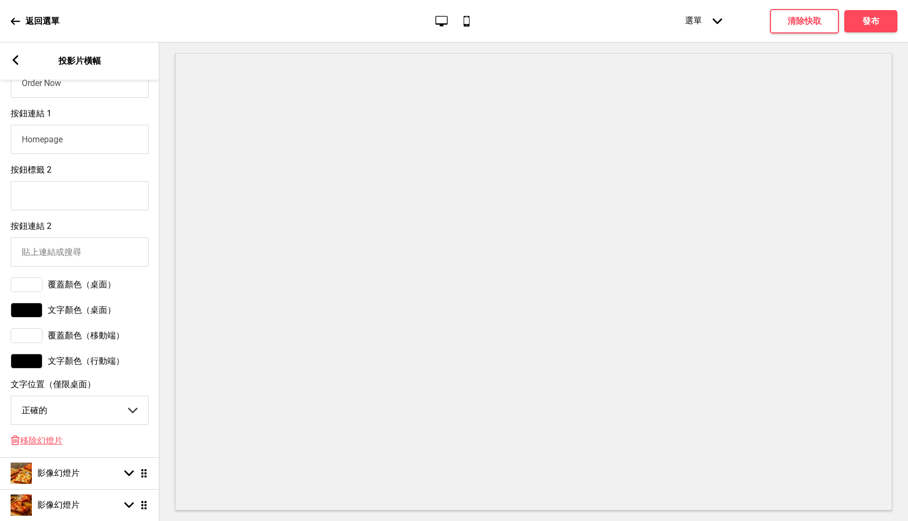 This screenshot has height=521, width=908. Describe the element at coordinates (805, 21) in the screenshot. I see `font: 清除快取` at that location.